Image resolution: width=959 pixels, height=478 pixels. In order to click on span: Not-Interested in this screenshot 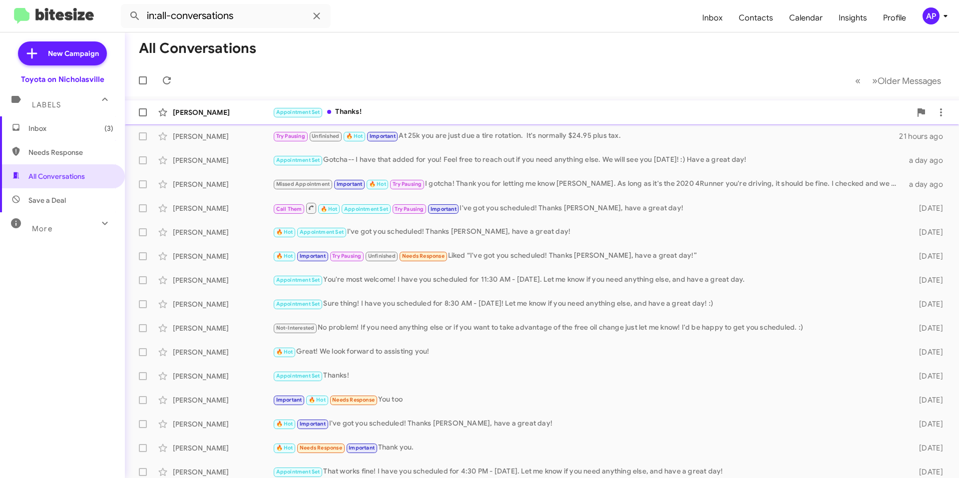, I will do `click(295, 328)`.